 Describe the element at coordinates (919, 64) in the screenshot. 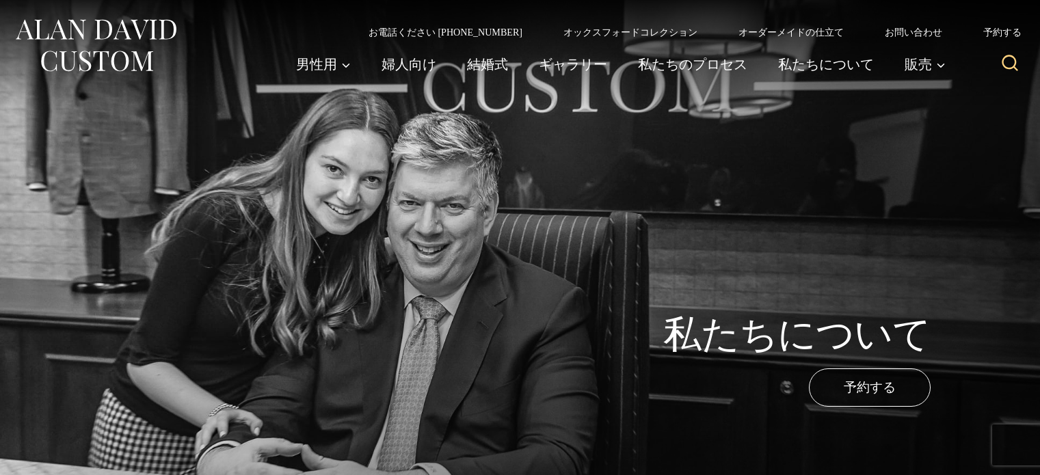

I see `font: 販売` at that location.